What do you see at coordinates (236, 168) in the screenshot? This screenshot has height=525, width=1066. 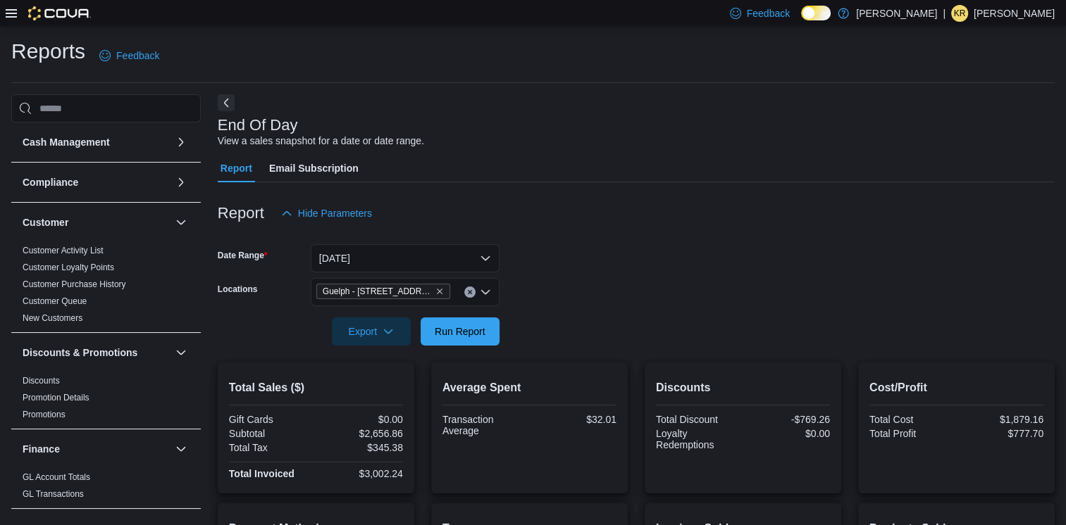 I see `span: Report` at bounding box center [236, 168].